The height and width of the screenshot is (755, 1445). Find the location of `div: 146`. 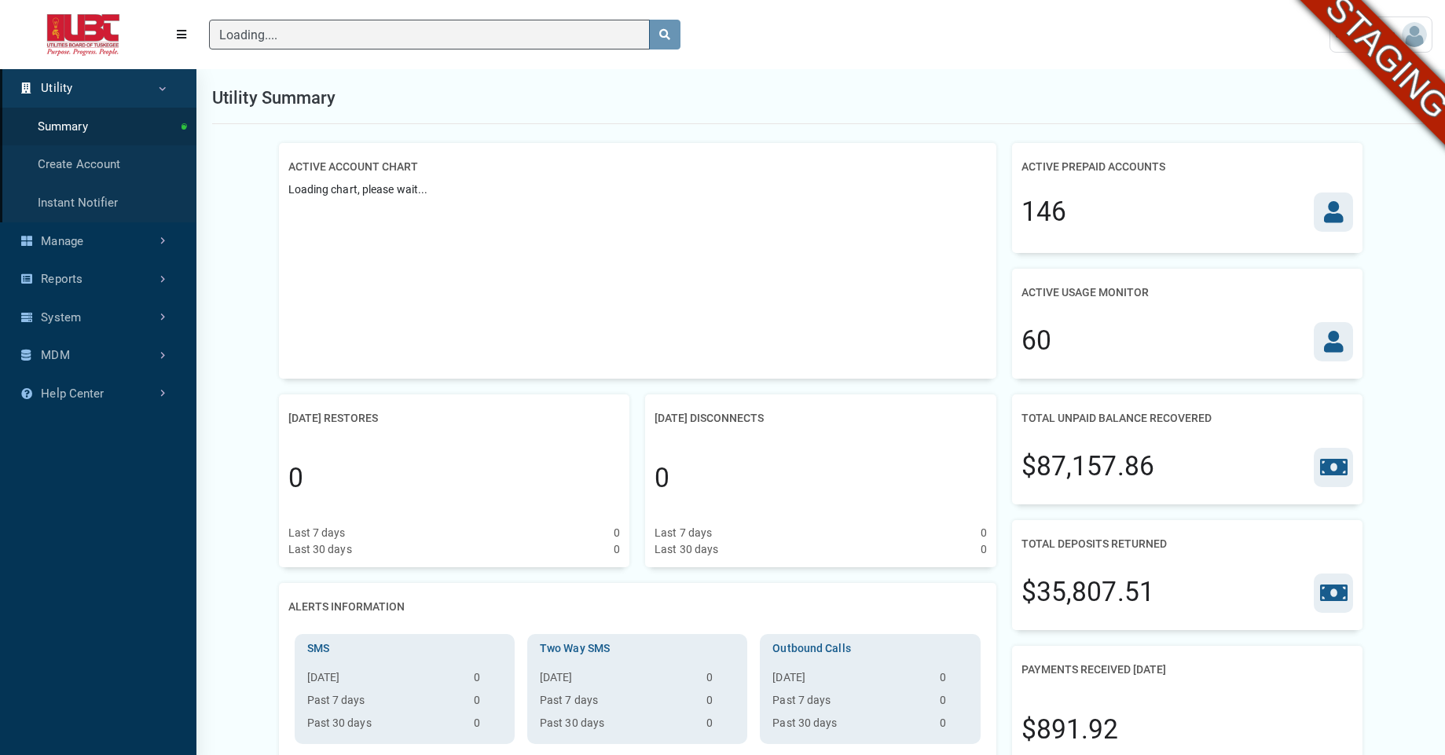

div: 146 is located at coordinates (1043, 212).